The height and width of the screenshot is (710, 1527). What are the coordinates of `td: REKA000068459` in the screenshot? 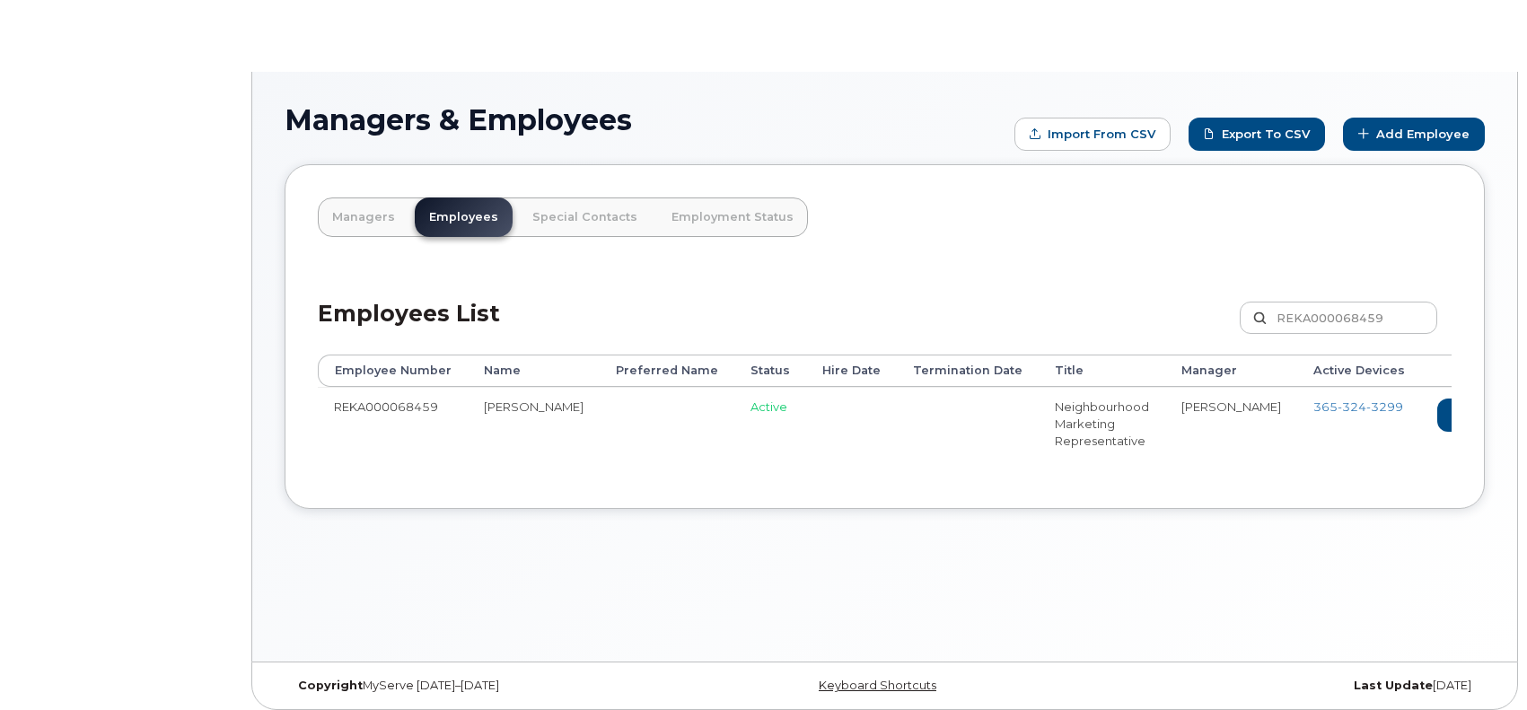 It's located at (392, 423).